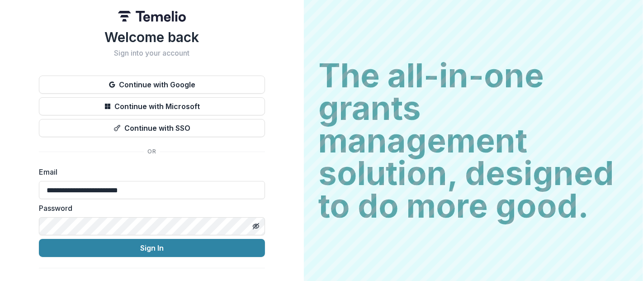 Image resolution: width=643 pixels, height=281 pixels. Describe the element at coordinates (152, 248) in the screenshot. I see `button: Sign In` at that location.